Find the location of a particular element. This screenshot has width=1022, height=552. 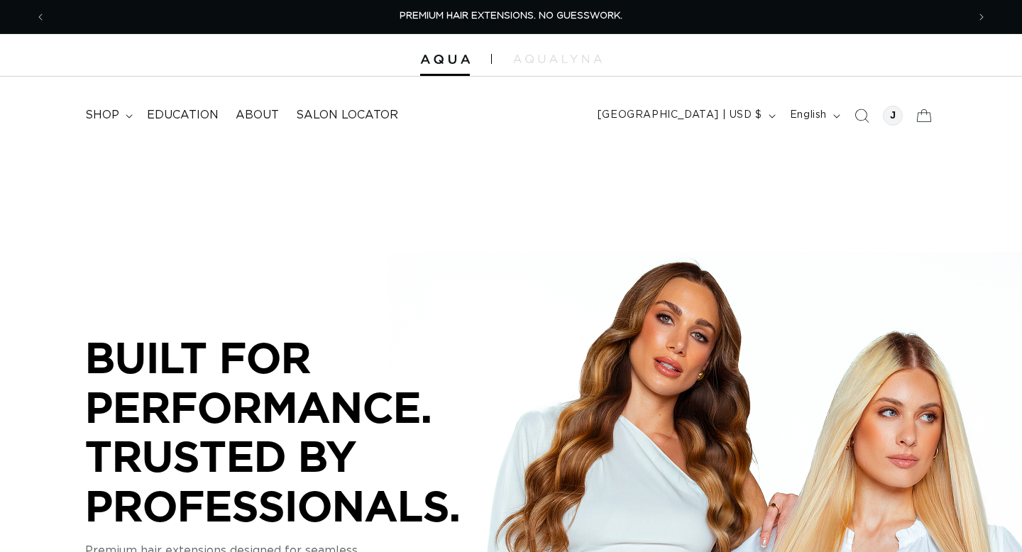

span: English is located at coordinates (808, 115).